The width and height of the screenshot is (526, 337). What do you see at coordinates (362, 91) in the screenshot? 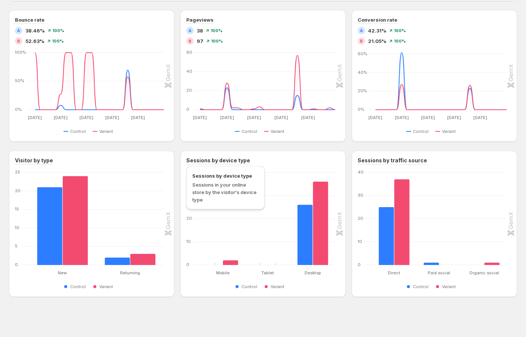
I see `text: 20%` at bounding box center [362, 91].